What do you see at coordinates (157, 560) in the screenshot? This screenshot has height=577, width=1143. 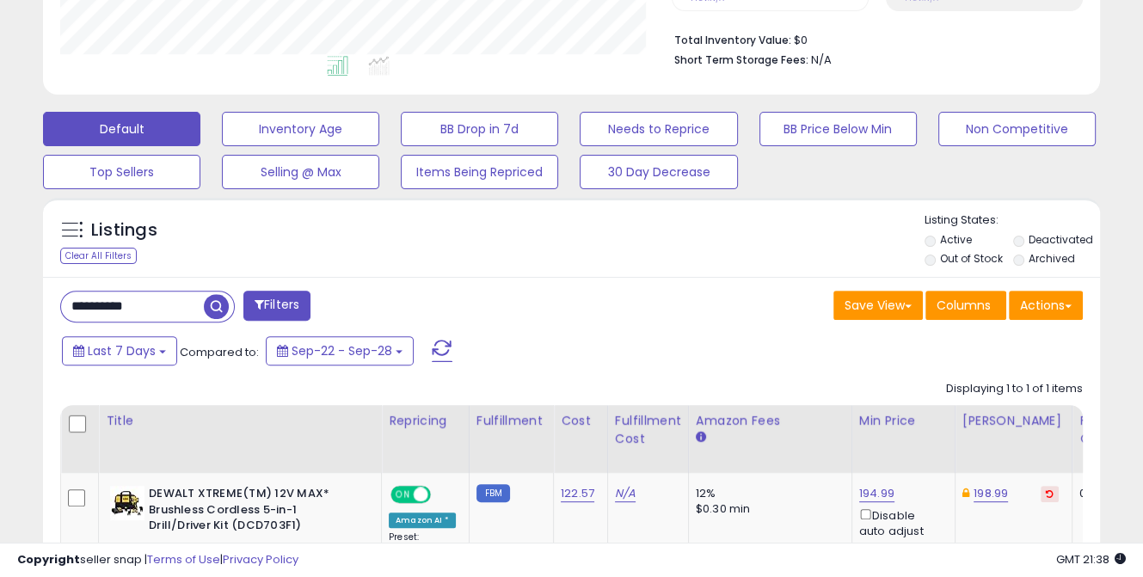 I see `div: seller snap | |` at bounding box center [157, 560].